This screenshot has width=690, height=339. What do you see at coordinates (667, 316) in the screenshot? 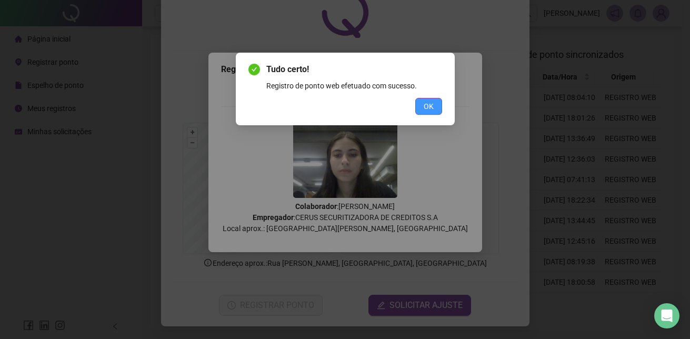
I see `div: Open Intercom Messenger` at bounding box center [667, 316].